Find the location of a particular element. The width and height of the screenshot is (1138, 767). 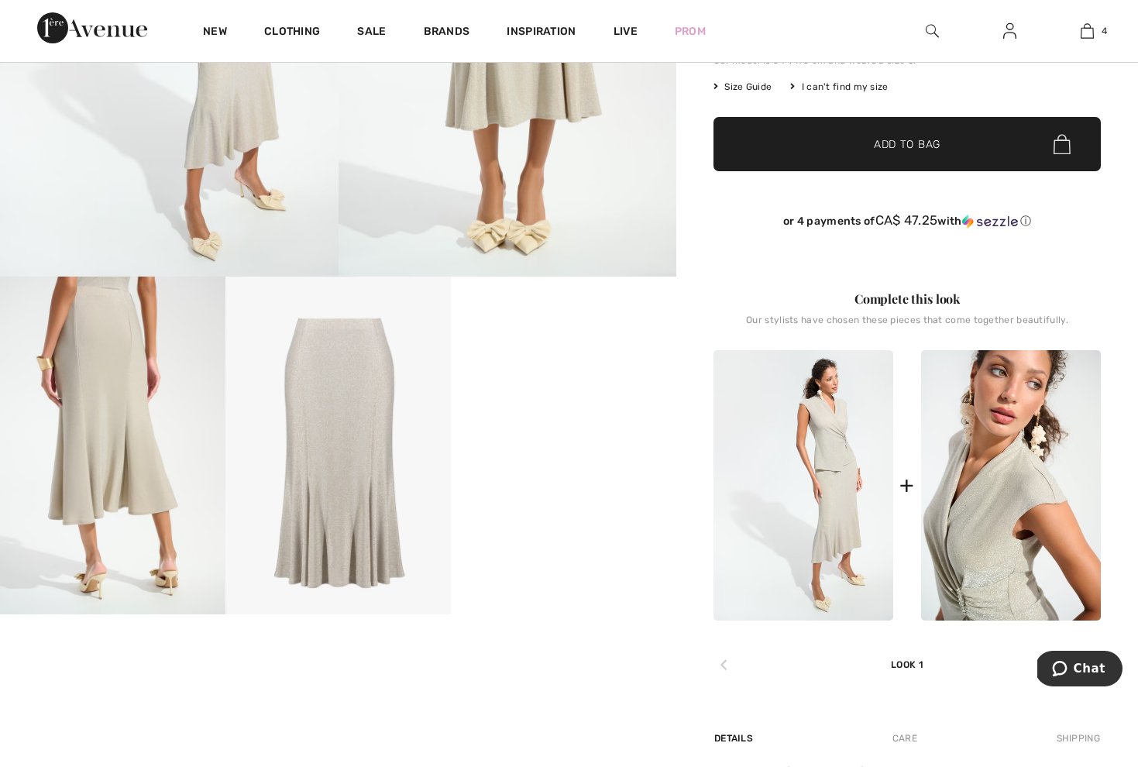

img: Joseph Ribkoff Skirts Style 261748. 4 is located at coordinates (338, 445).